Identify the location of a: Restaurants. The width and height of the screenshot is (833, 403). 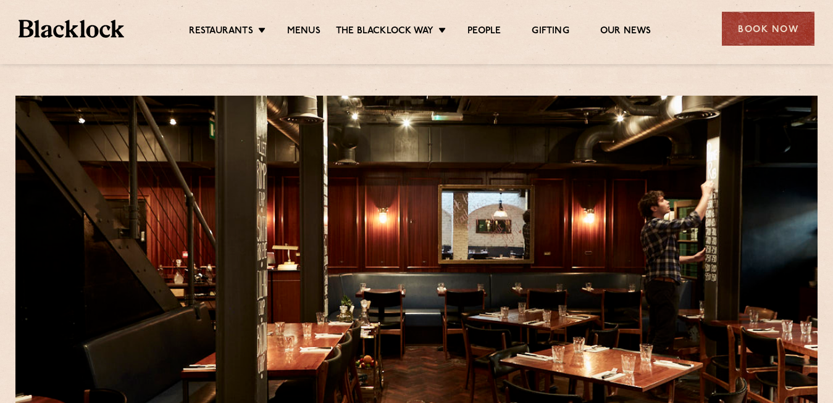
(221, 32).